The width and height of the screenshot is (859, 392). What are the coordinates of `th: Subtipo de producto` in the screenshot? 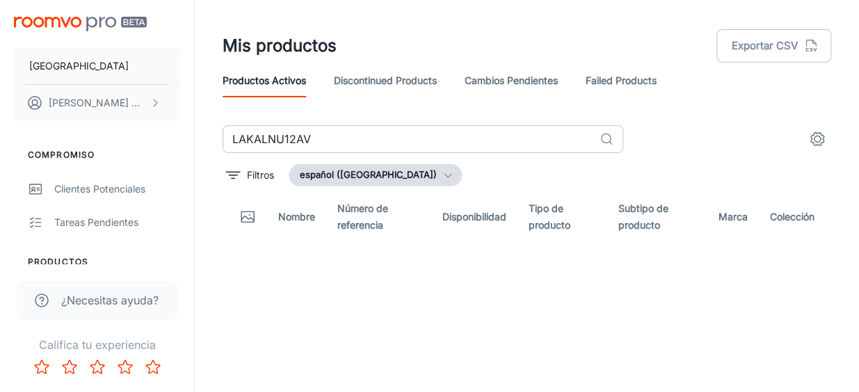 It's located at (657, 217).